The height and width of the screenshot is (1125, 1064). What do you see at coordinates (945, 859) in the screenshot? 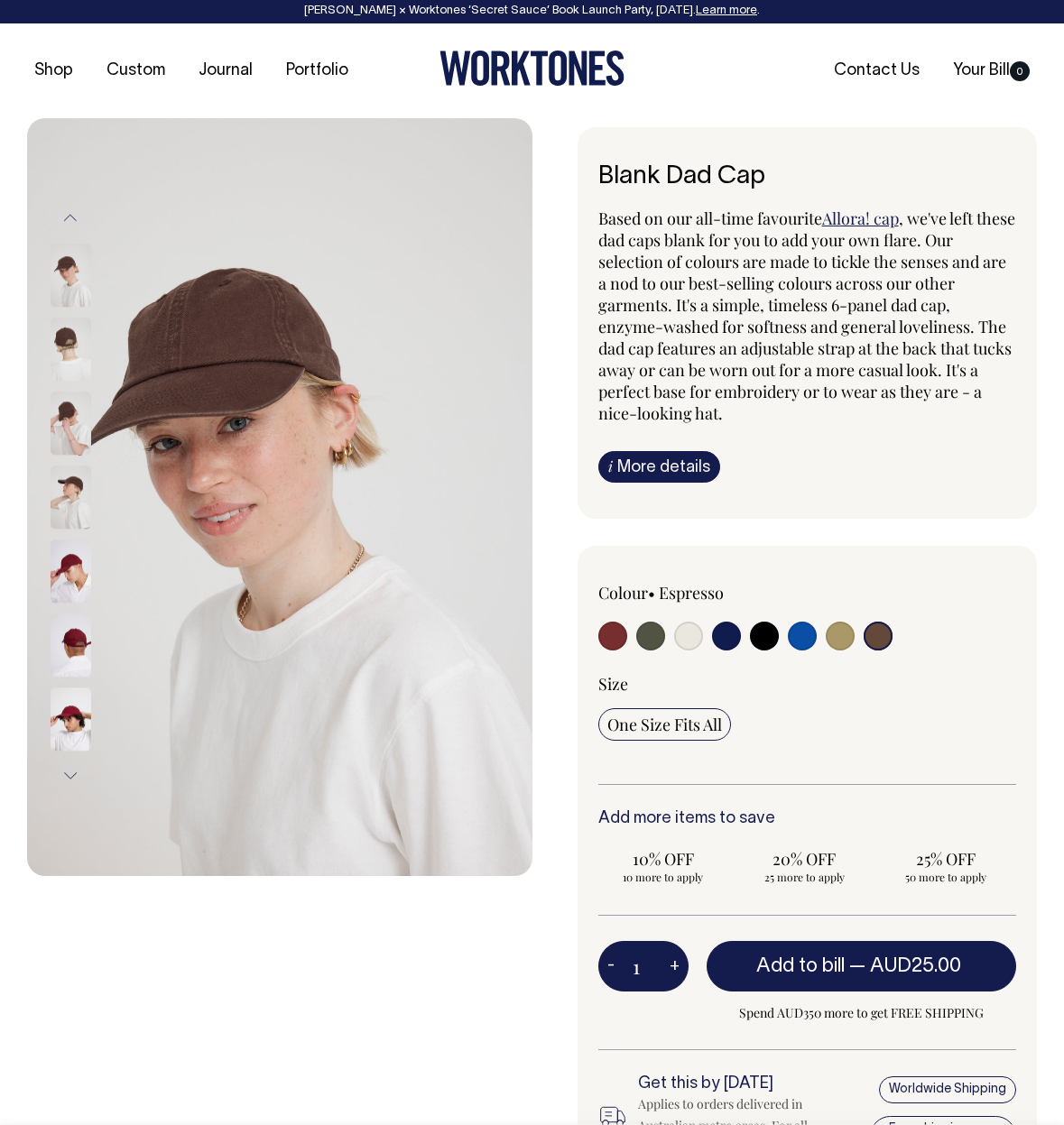
I see `span: 25% OFF` at bounding box center [945, 859].